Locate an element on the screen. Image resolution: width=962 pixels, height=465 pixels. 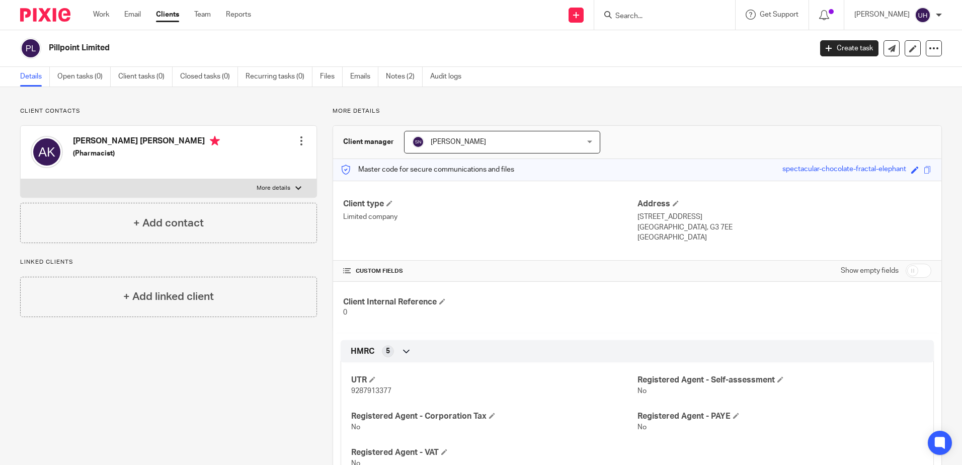
input: Search is located at coordinates (660, 17).